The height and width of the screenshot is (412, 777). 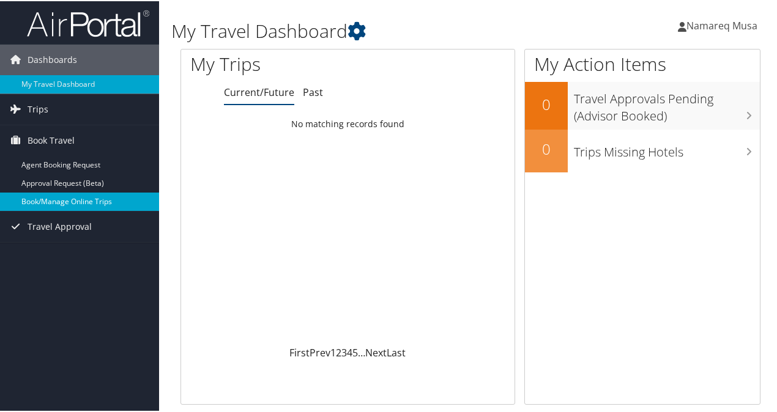 I want to click on a: Prev, so click(x=320, y=352).